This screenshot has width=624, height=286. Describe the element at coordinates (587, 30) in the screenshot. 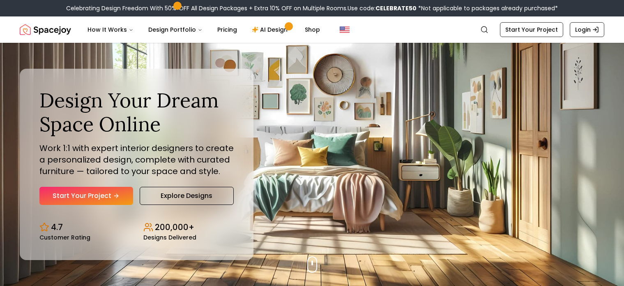

I see `a: Login` at that location.